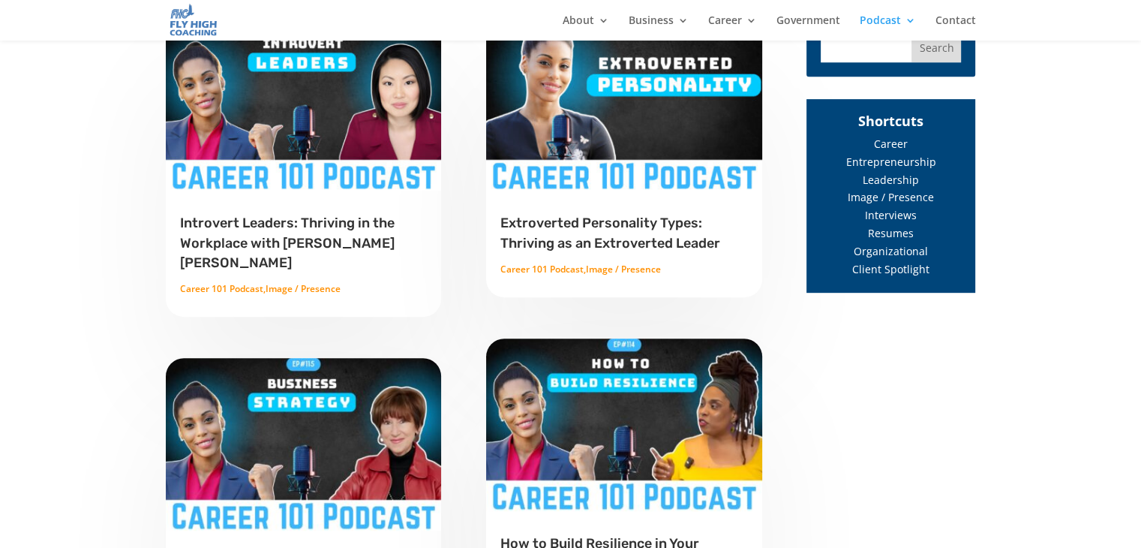  What do you see at coordinates (624, 424) in the screenshot?
I see `img: How to Build Resilience in Your Mindset with Alethea Felton` at bounding box center [624, 424].